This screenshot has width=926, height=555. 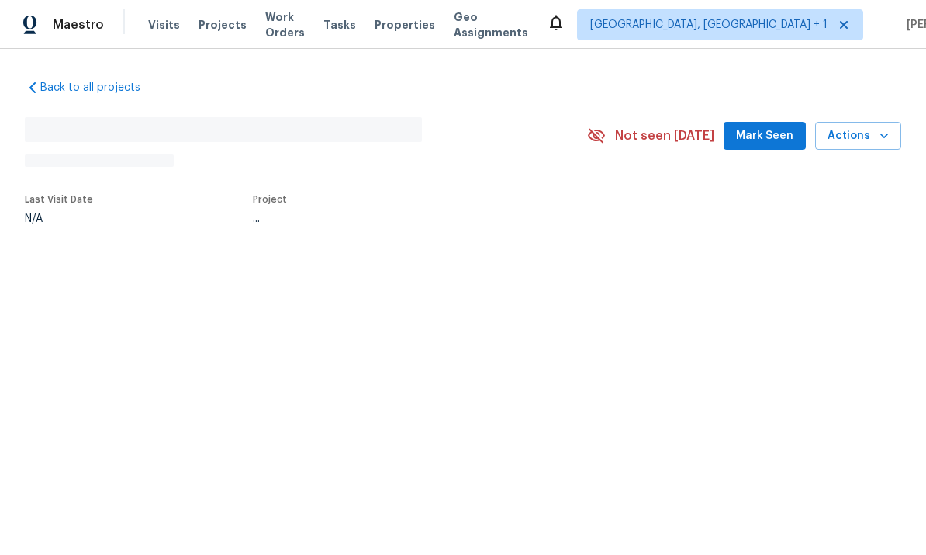 I want to click on a: Back to all projects, so click(x=99, y=88).